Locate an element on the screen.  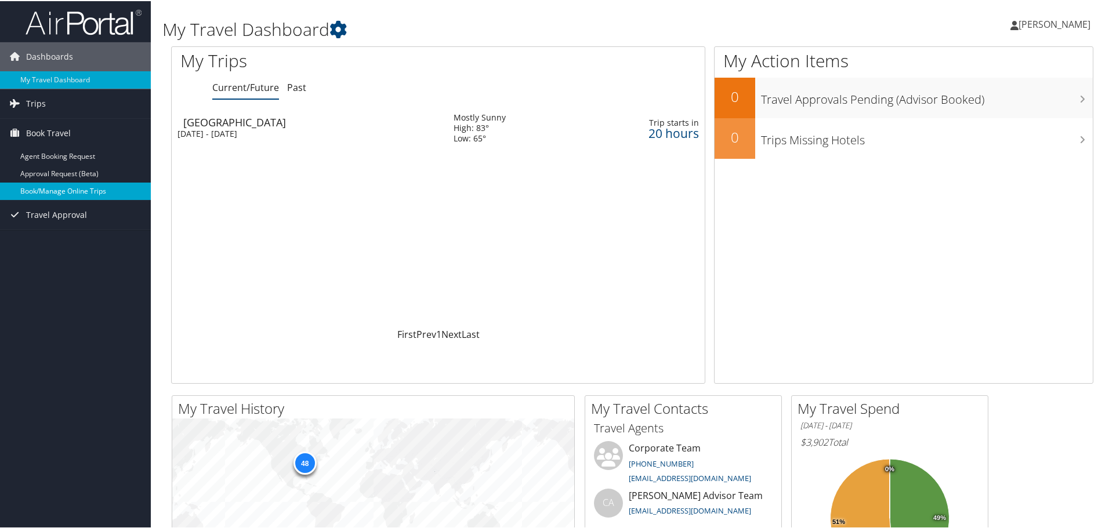
div: 20 hours is located at coordinates (648, 132).